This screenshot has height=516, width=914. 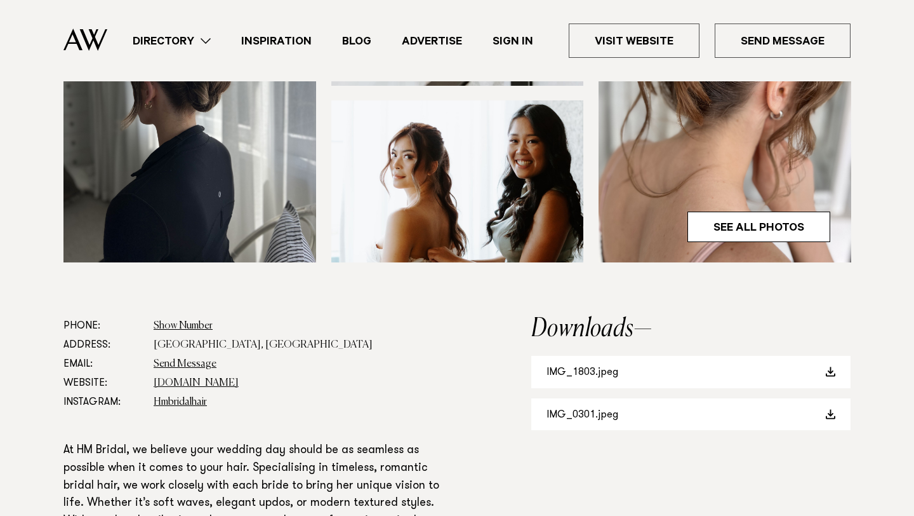 What do you see at coordinates (180, 402) in the screenshot?
I see `a: Hmbridalhair` at bounding box center [180, 402].